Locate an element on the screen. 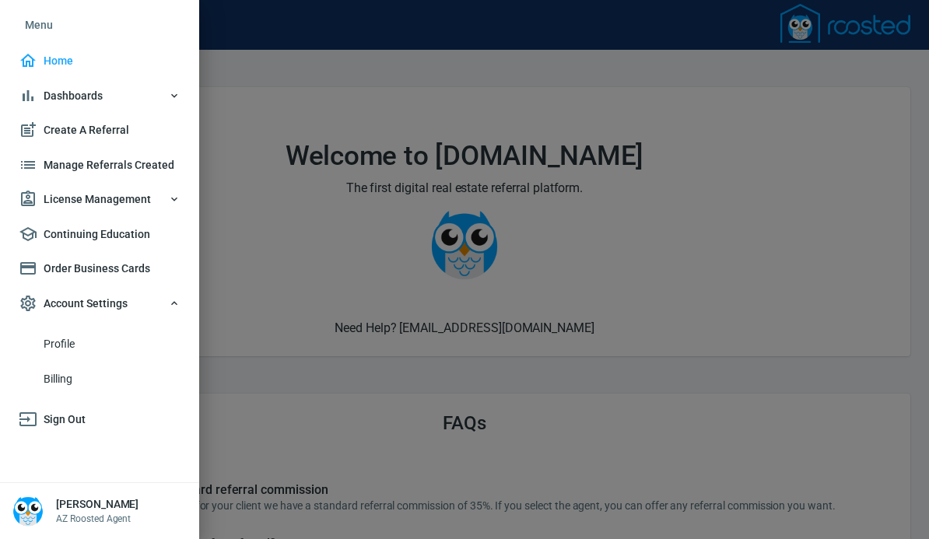  span: License Management is located at coordinates (100, 199).